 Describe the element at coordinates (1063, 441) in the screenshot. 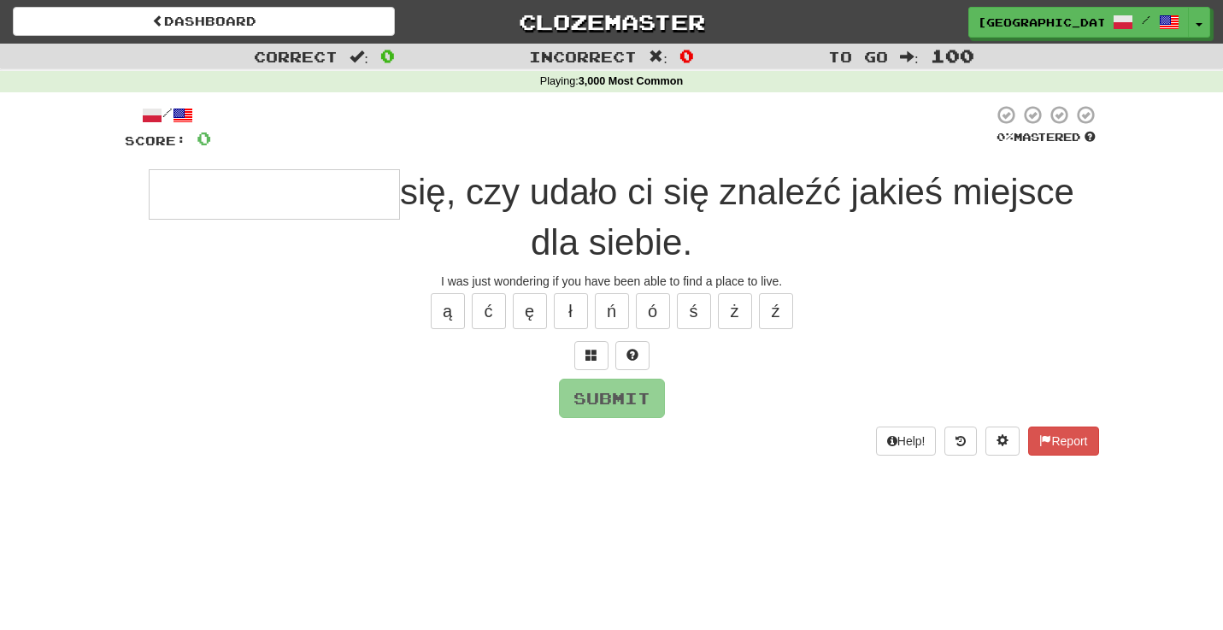

I see `button: Report` at that location.